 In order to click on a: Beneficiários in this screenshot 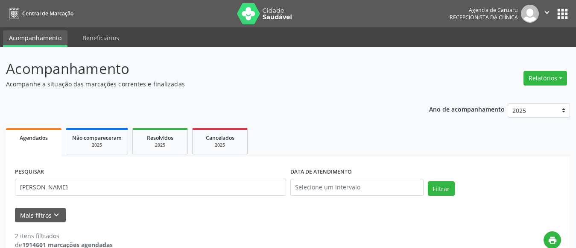, I will do `click(101, 38)`.